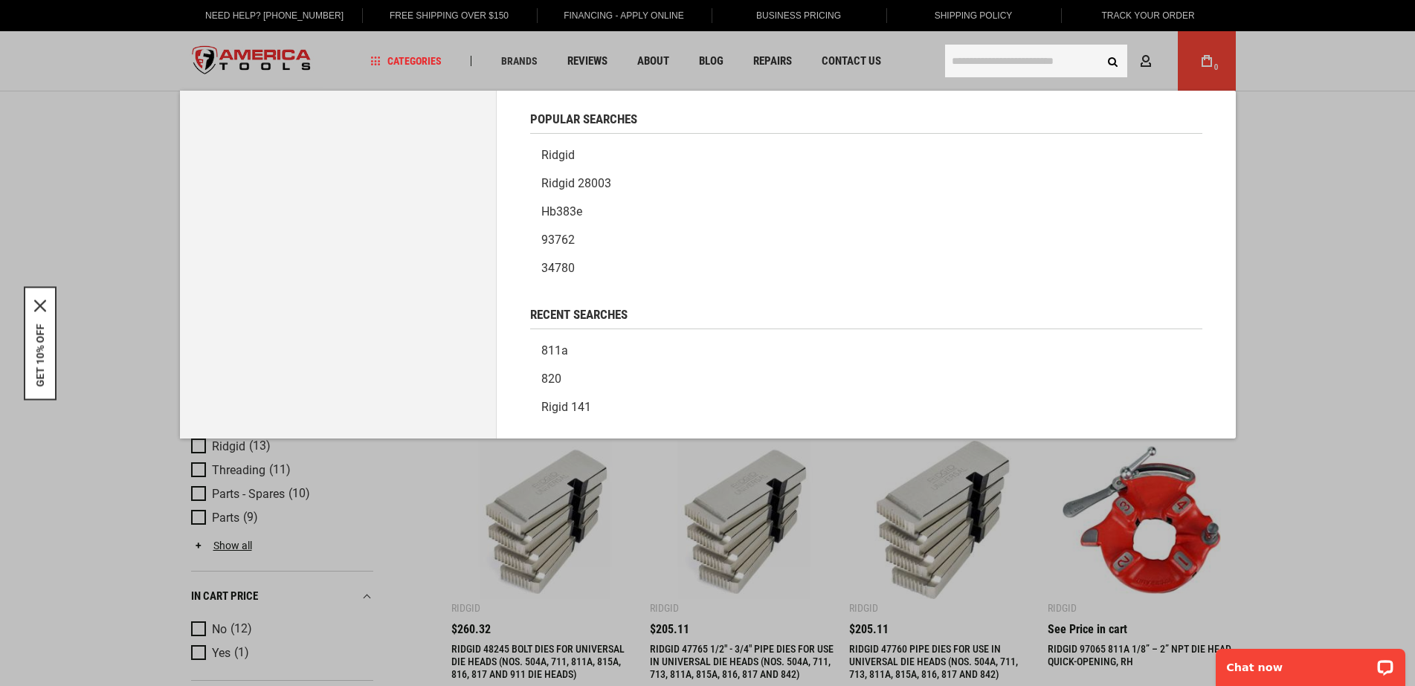 The width and height of the screenshot is (1415, 686). What do you see at coordinates (94, 28) in the screenshot?
I see `p: Chat now` at bounding box center [94, 28].